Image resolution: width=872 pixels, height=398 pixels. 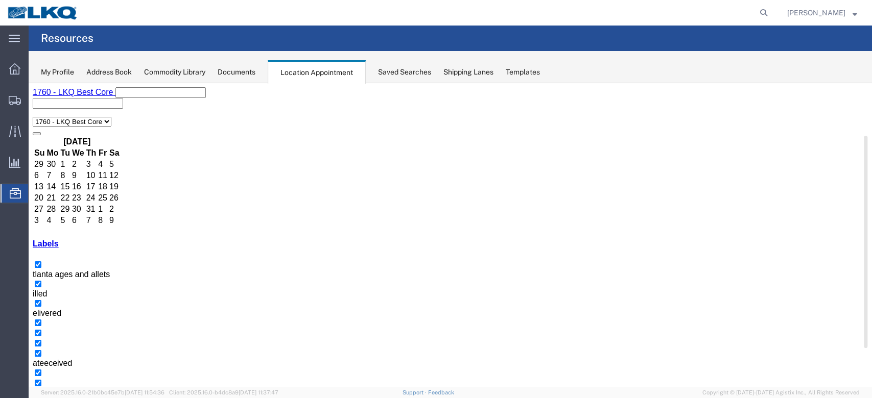 What do you see at coordinates (103, 393) in the screenshot?
I see `span: Server: 2025.16.0-21b0bc45e7b` at bounding box center [103, 393].